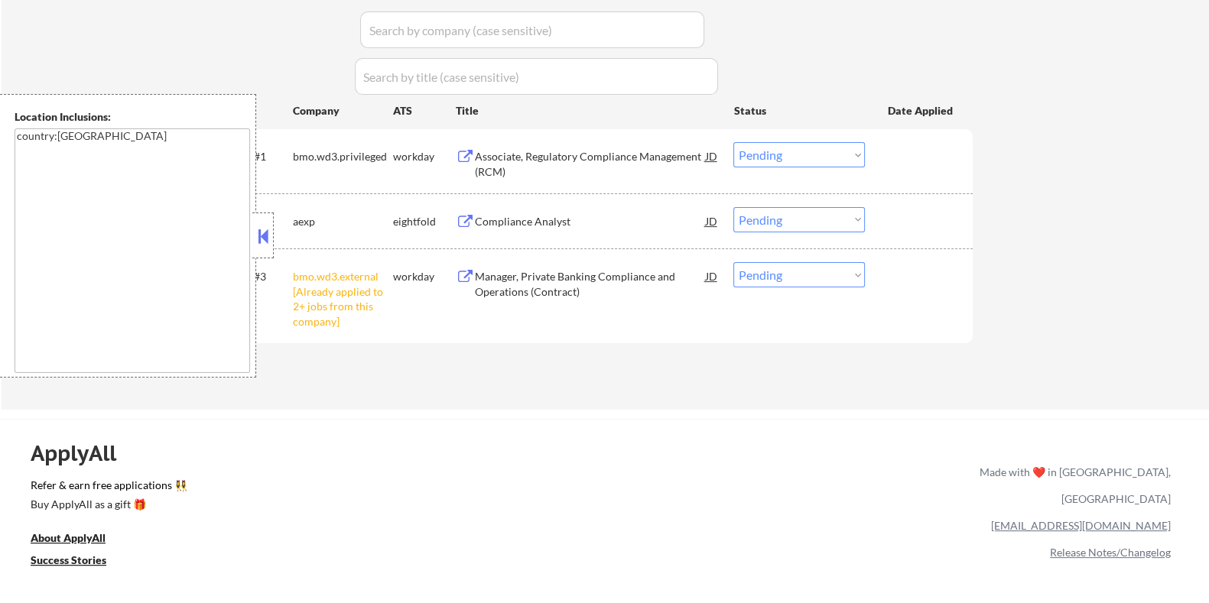 Image resolution: width=1209 pixels, height=603 pixels. I want to click on div: Buy ApplyAll as a gift 🎁, so click(107, 505).